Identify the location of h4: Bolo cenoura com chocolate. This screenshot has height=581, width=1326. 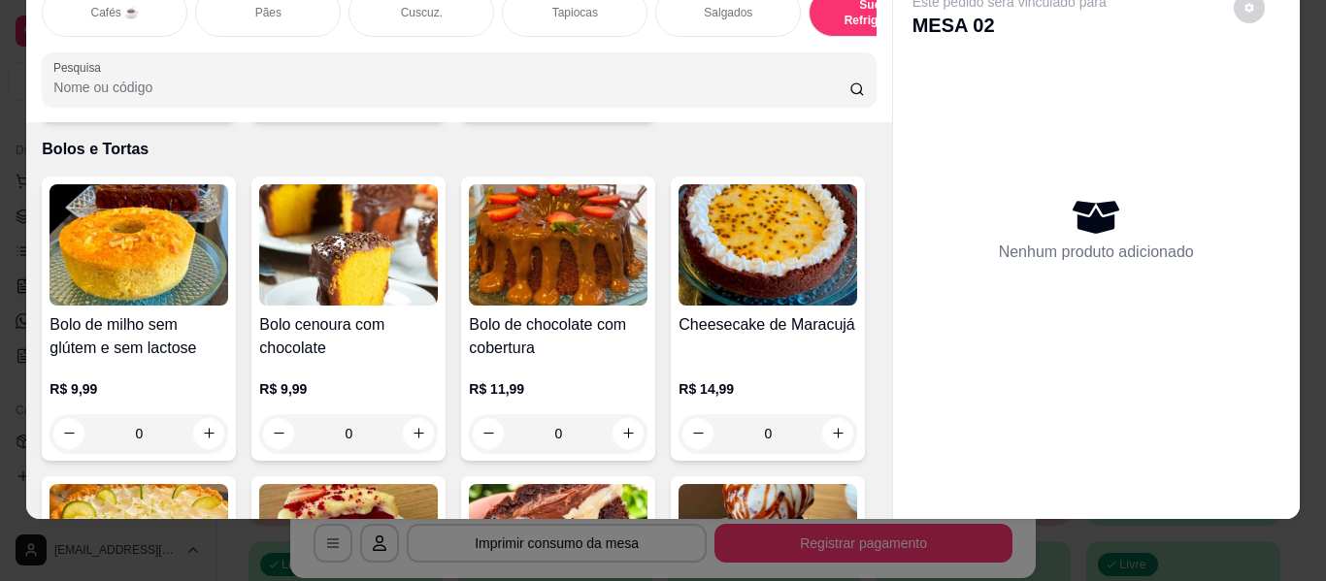
(348, 337).